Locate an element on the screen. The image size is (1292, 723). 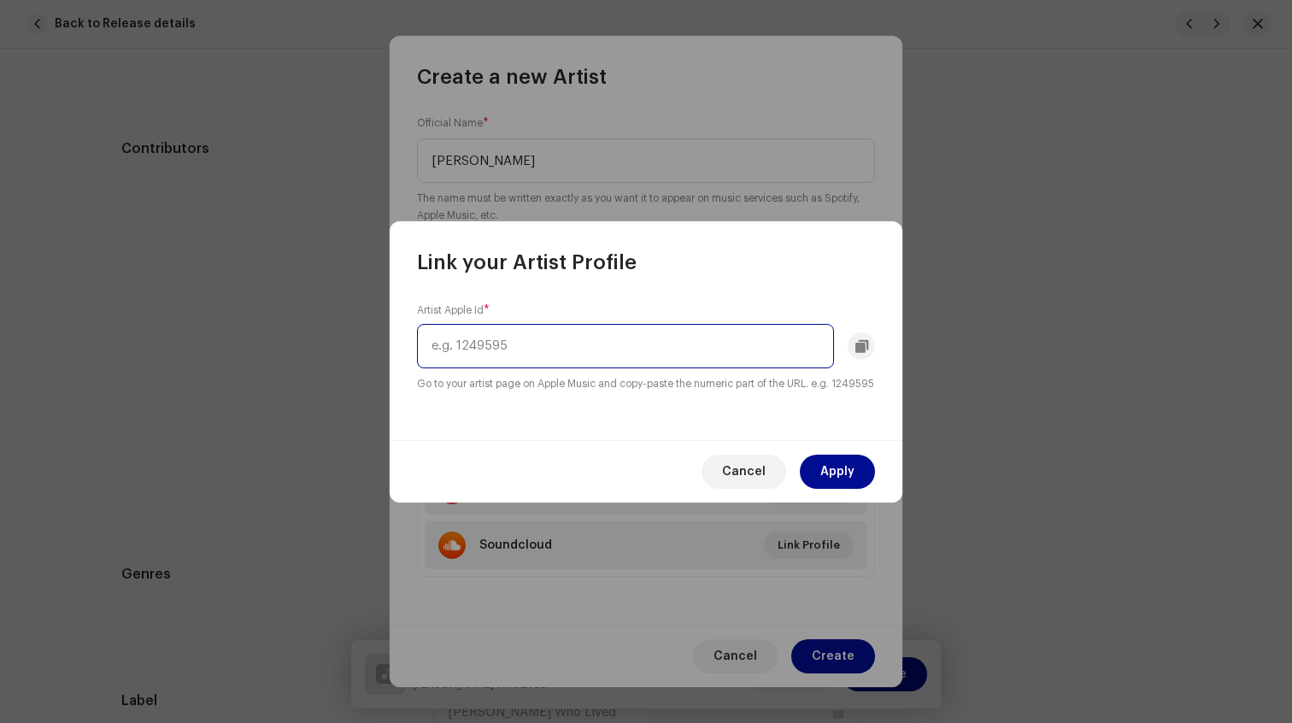
button: Cancel is located at coordinates (743, 472).